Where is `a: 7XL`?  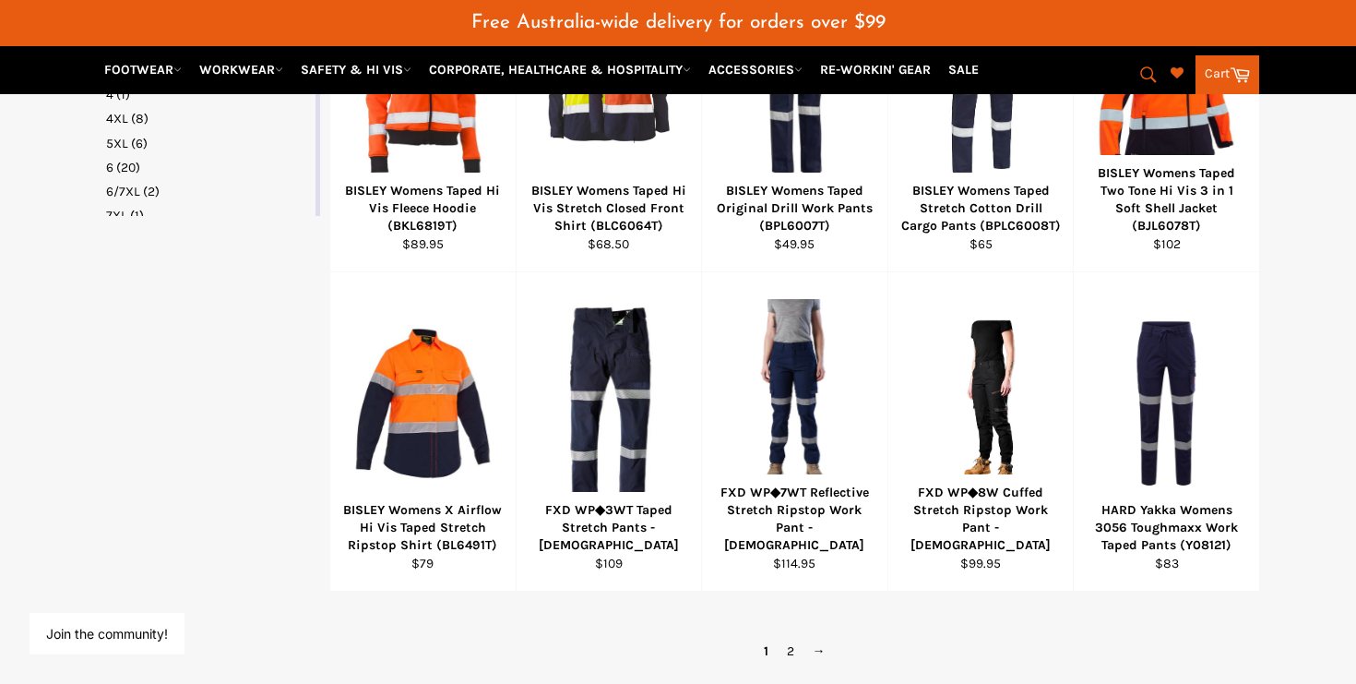
a: 7XL is located at coordinates (208, 215).